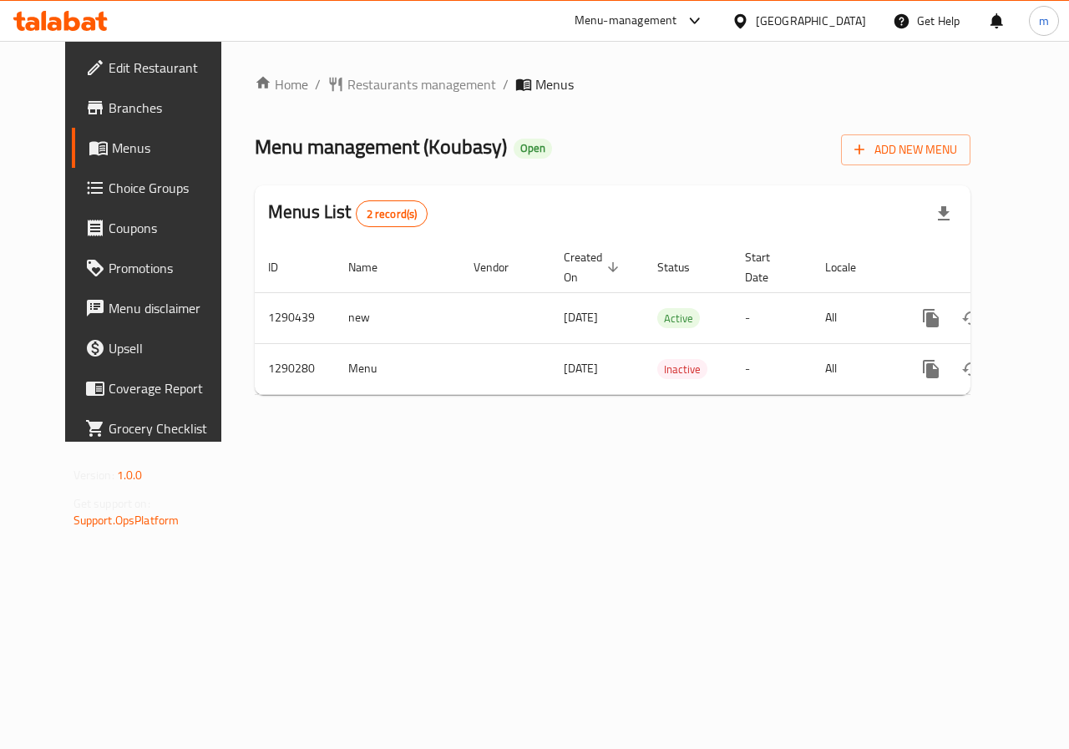  I want to click on a: Coupons, so click(158, 228).